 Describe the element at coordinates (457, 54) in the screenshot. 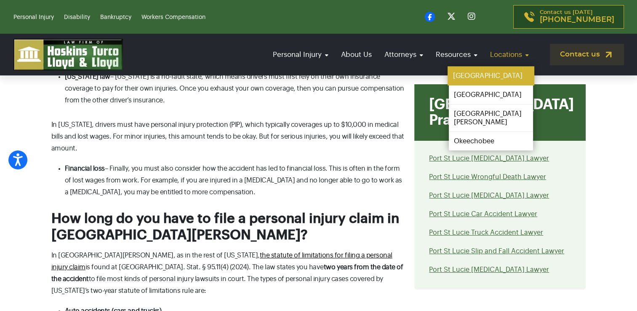

I see `a: Resources` at that location.